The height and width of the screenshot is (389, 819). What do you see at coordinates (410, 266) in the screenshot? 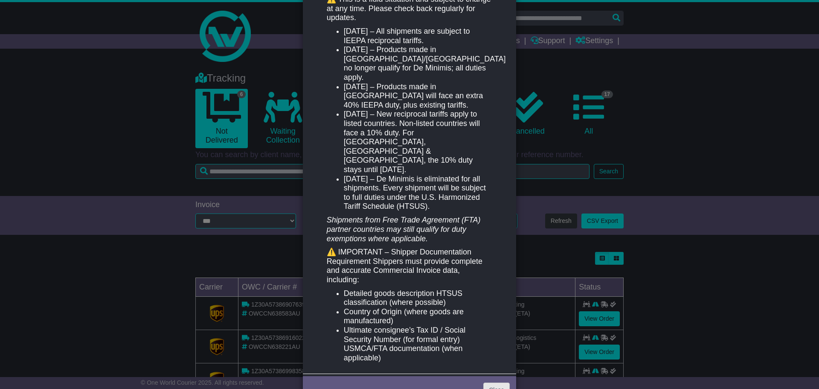
I see `p: ⚠️ IMPORTANT – Shipper Documentation Requirement Shippers must provide complete and accurate Comm...` at bounding box center [410, 266].